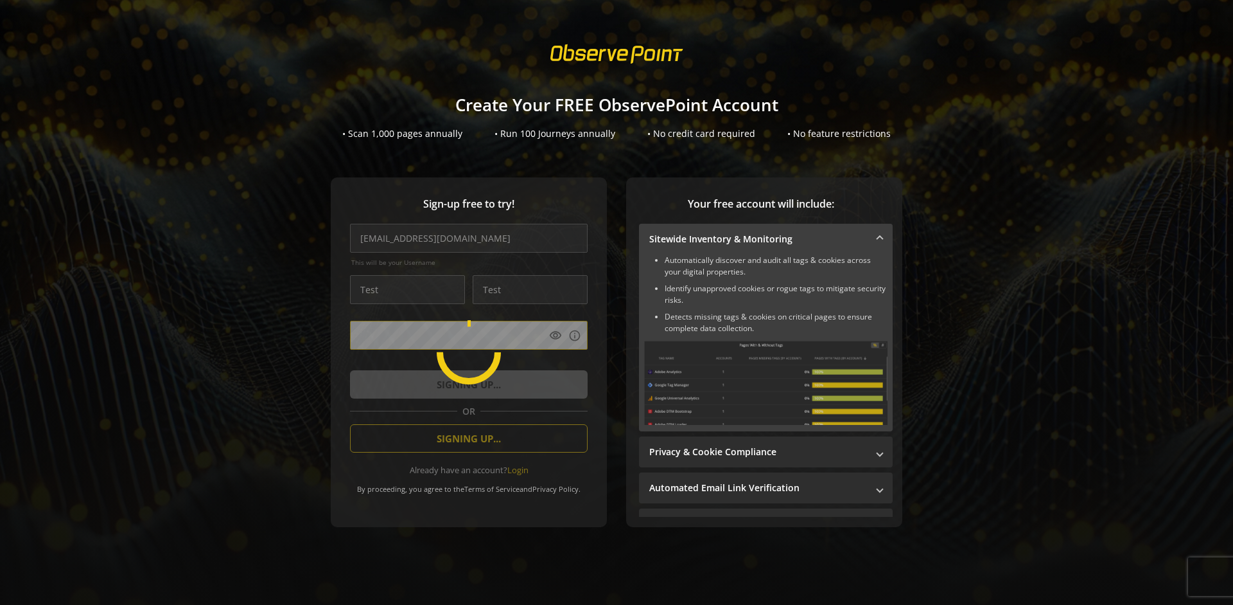  I want to click on span: Your free account will include:, so click(761, 204).